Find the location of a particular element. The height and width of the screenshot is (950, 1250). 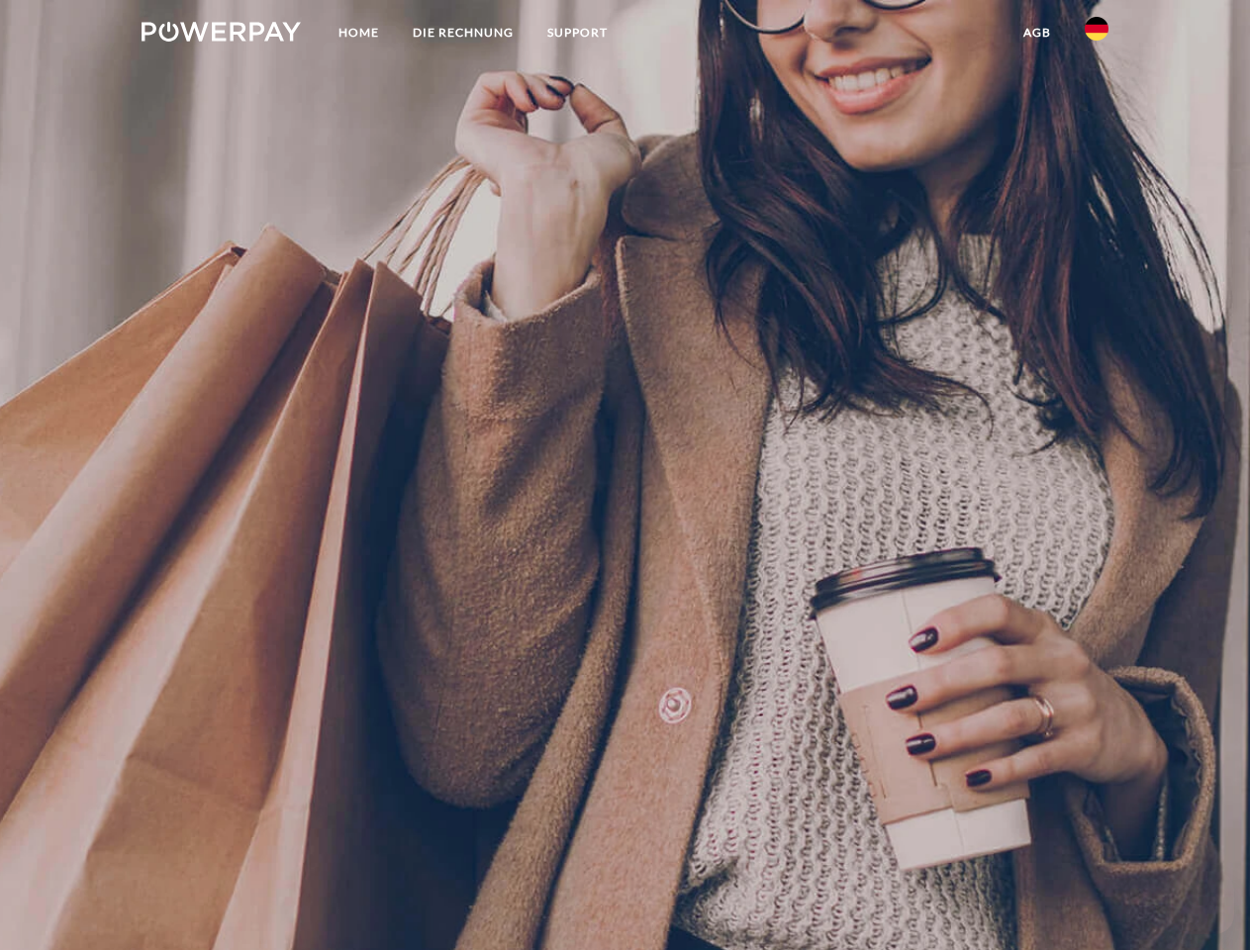

img: logo-powerpay-white.svg is located at coordinates (221, 32).